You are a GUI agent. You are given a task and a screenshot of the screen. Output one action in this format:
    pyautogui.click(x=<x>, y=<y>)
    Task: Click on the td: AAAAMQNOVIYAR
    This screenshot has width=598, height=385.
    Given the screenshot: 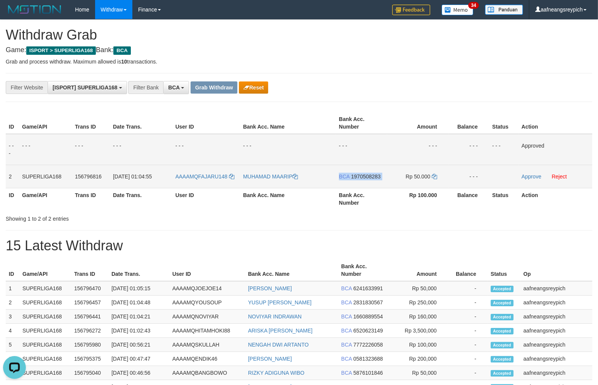 What is the action you would take?
    pyautogui.click(x=207, y=316)
    